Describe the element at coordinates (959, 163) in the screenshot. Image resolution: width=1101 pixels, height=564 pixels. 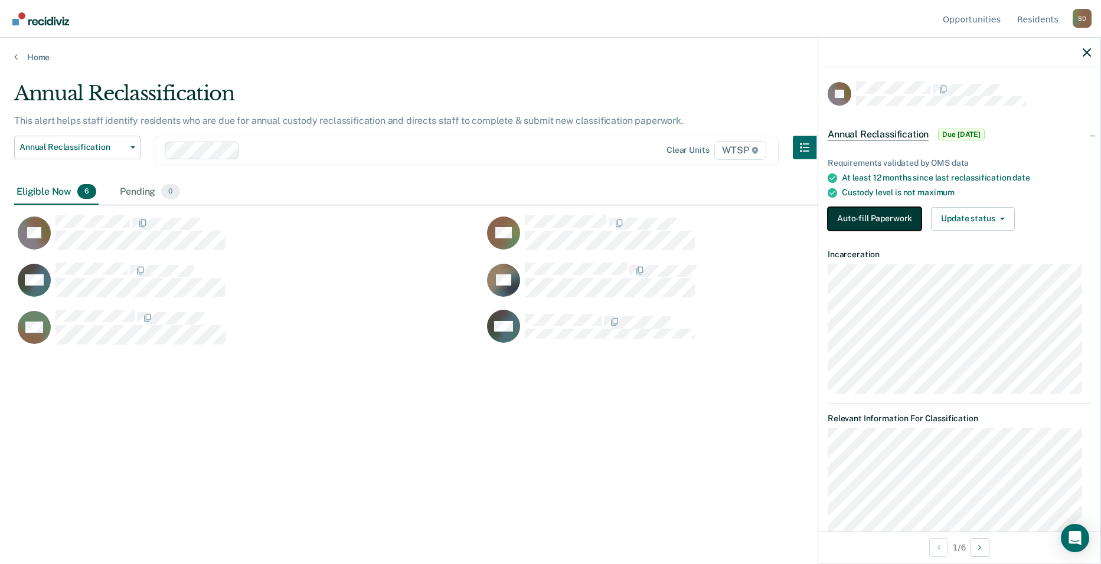
I see `div: Requirements validated by OMS data` at that location.